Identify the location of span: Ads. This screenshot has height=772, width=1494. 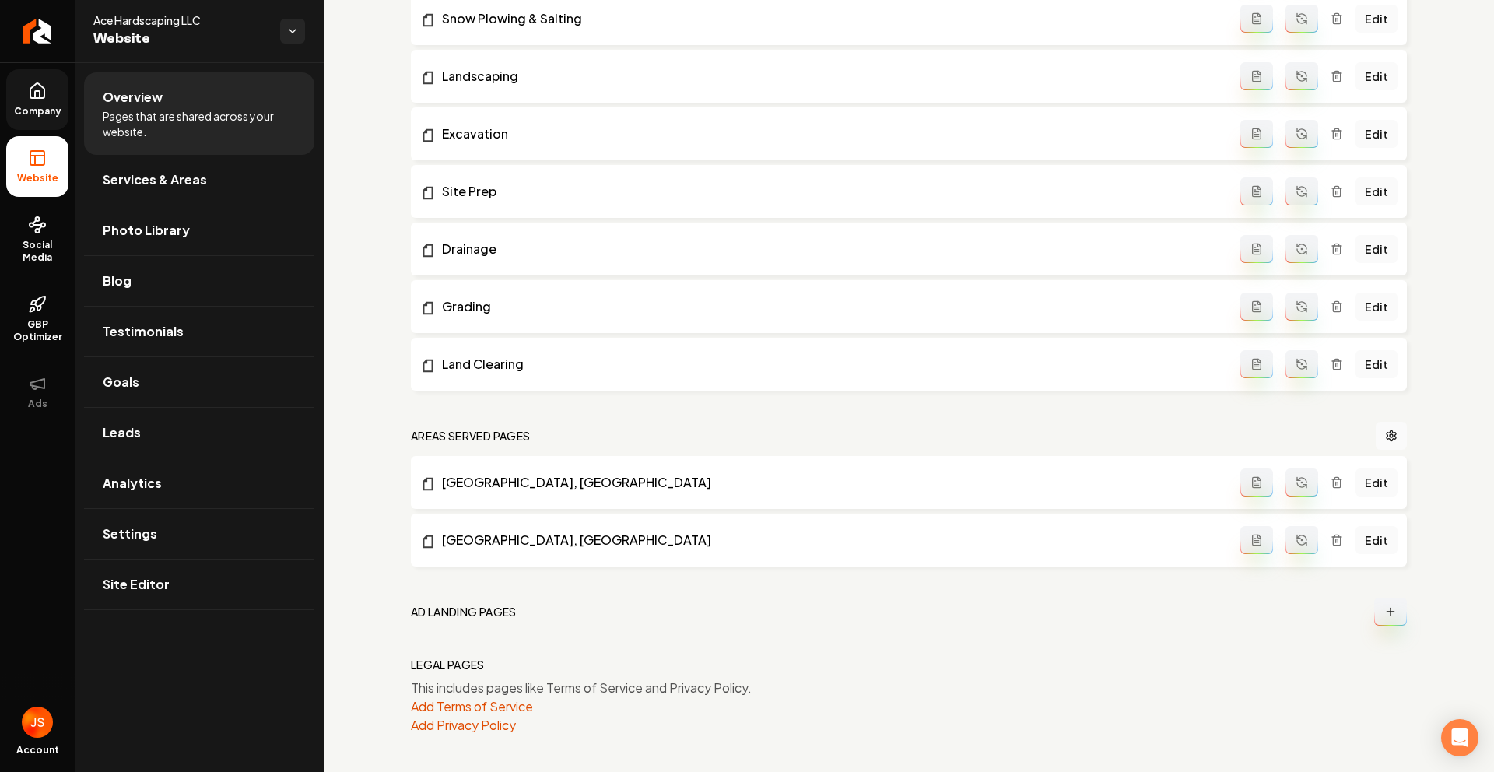
(37, 404).